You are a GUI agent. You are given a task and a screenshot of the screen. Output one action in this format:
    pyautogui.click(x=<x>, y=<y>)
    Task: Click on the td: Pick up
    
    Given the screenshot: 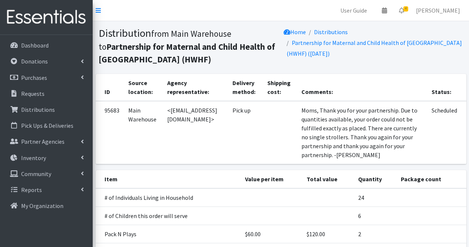 What is the action you would take?
    pyautogui.click(x=246, y=132)
    